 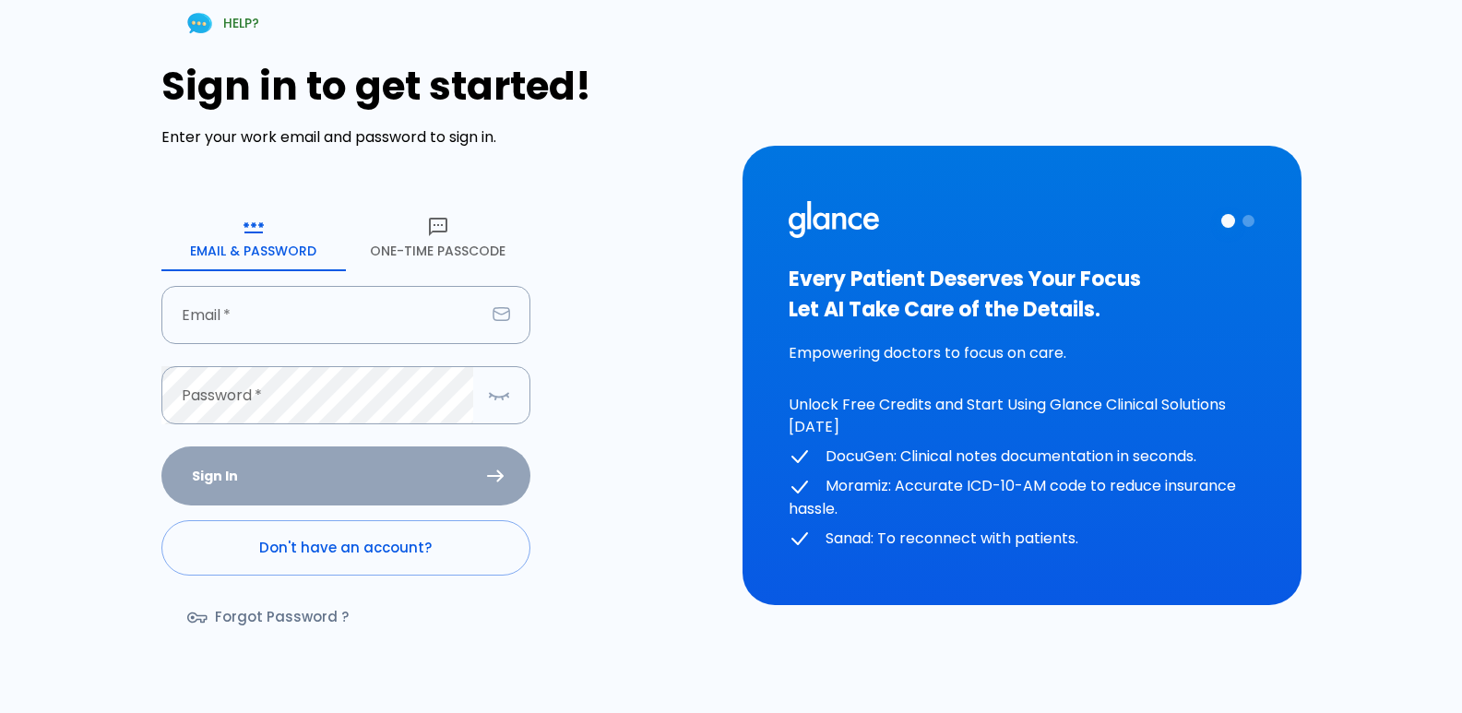 What do you see at coordinates (1022, 294) in the screenshot?
I see `h3: Every Patient Deserves Your Focus Let AI Take Care of the Details.` at bounding box center [1022, 294].